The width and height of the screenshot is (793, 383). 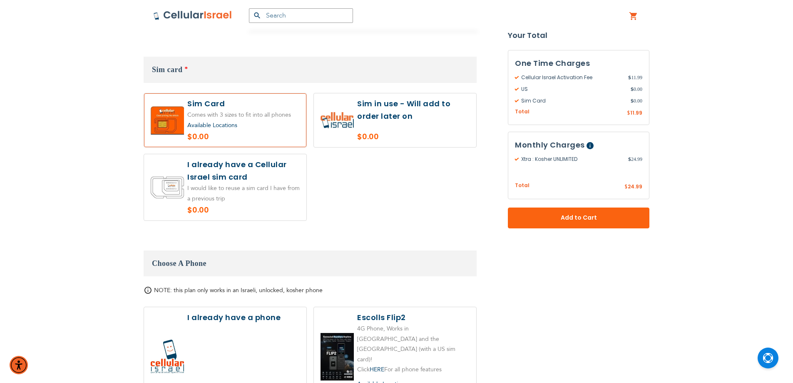 I want to click on span: Sim card, so click(x=167, y=70).